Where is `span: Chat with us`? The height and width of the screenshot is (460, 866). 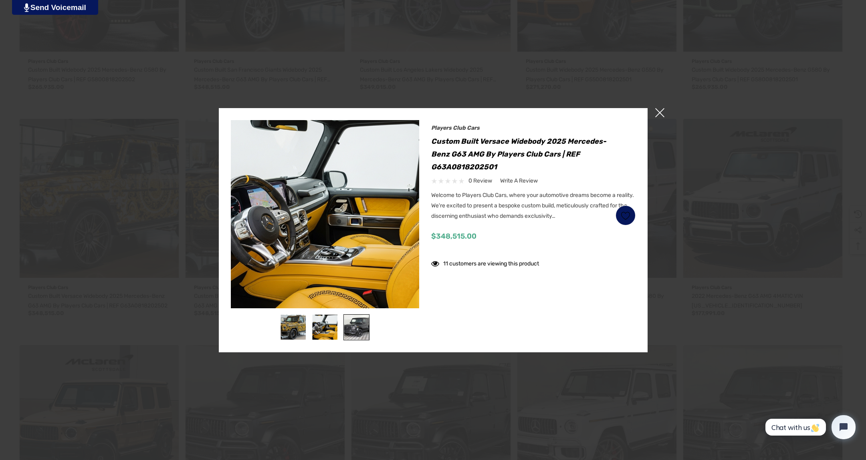
span: Chat with us is located at coordinates (39, 19).